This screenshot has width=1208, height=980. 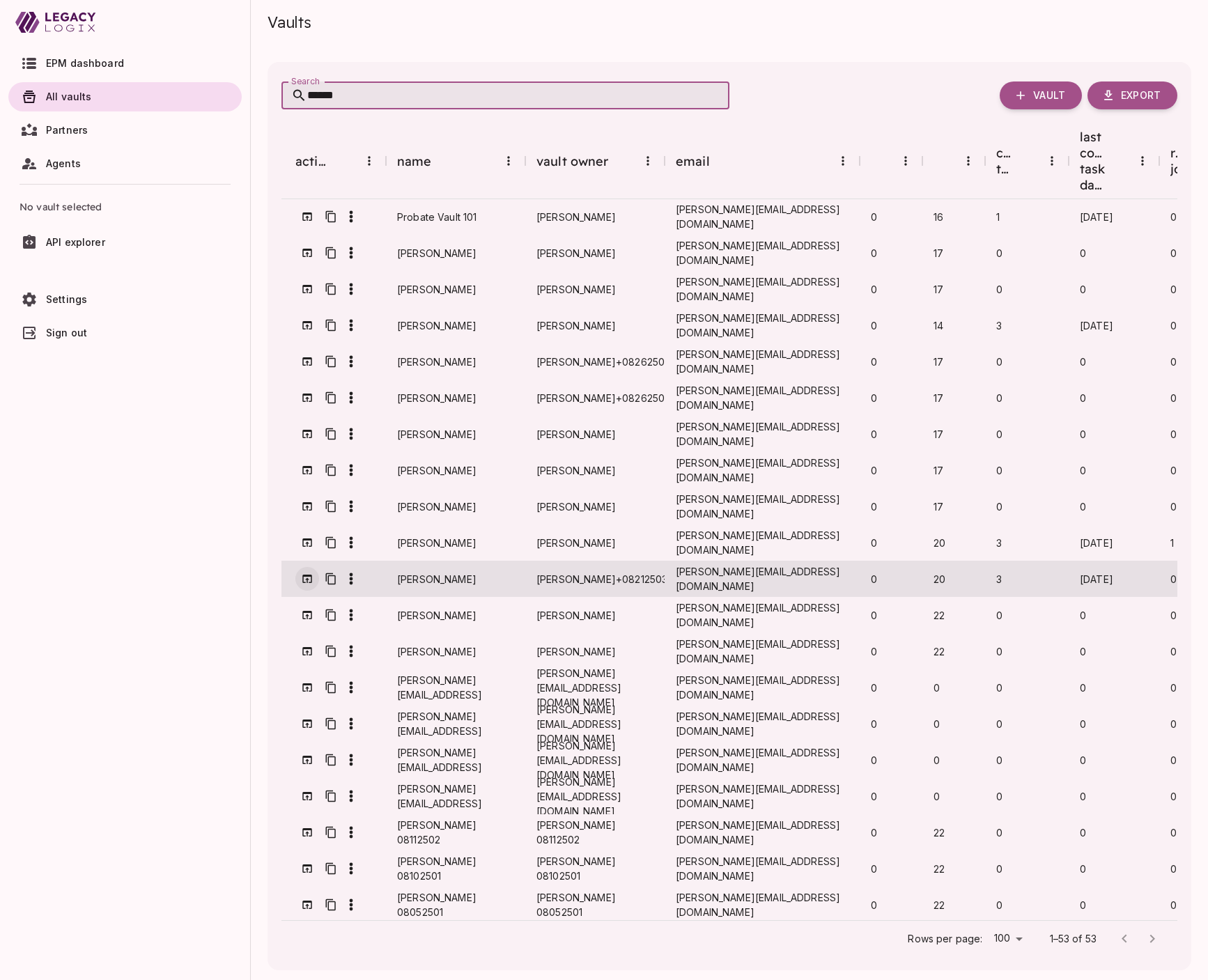 What do you see at coordinates (1132, 95) in the screenshot?
I see `button: Export` at bounding box center [1132, 95].